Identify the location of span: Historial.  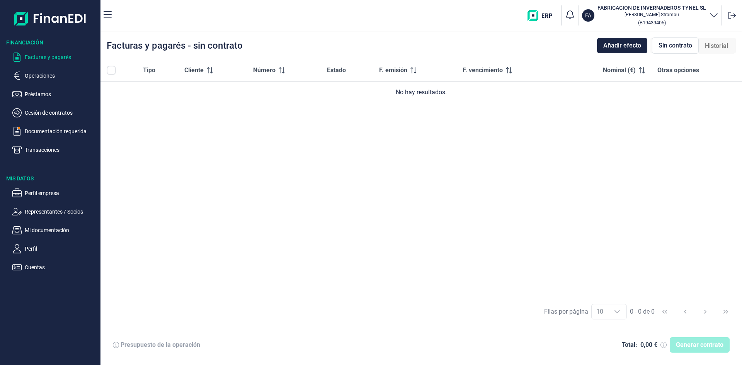
(716, 46).